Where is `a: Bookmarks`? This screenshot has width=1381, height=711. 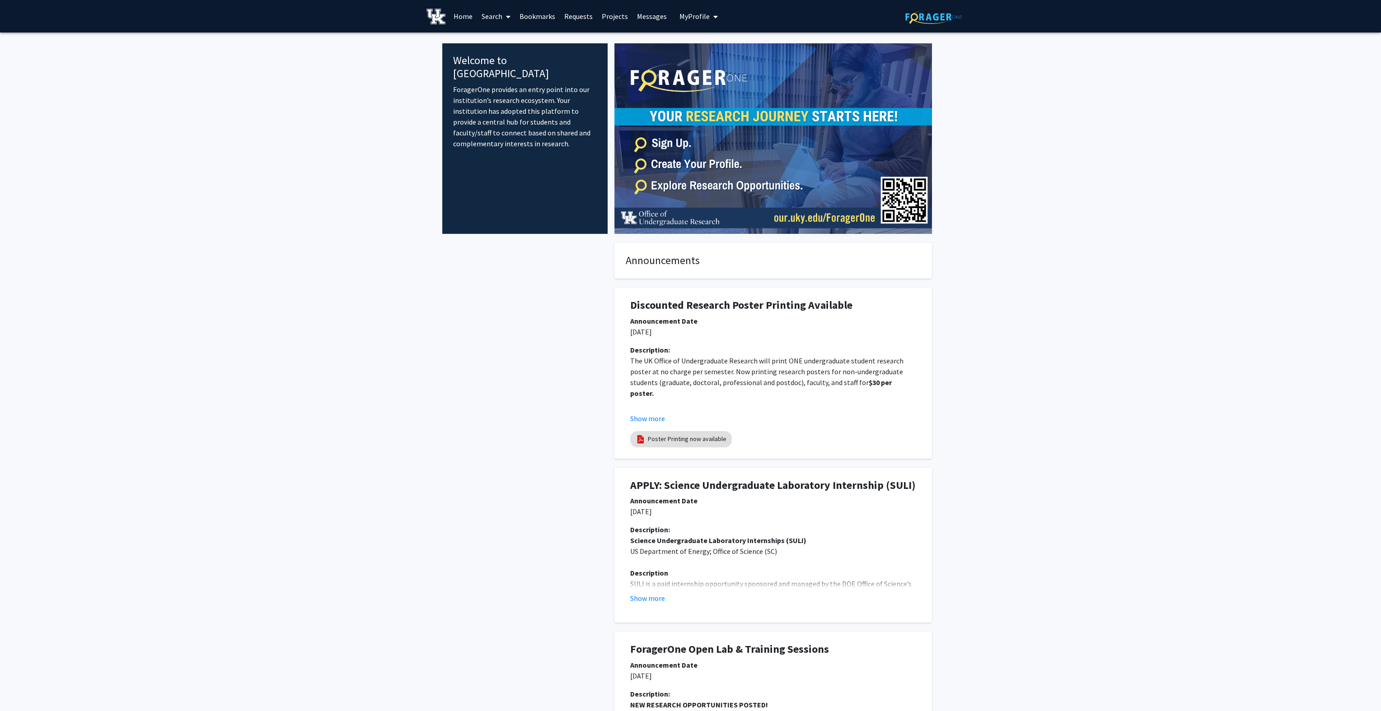
a: Bookmarks is located at coordinates (537, 16).